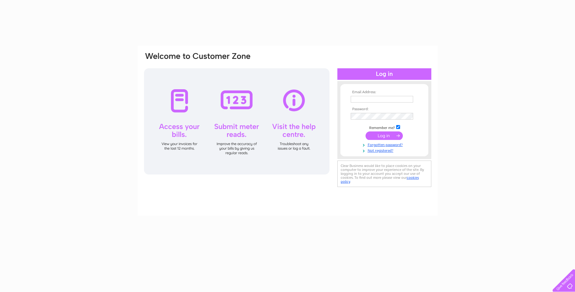  What do you see at coordinates (384, 92) in the screenshot?
I see `th: Email Address:` at bounding box center [384, 92].